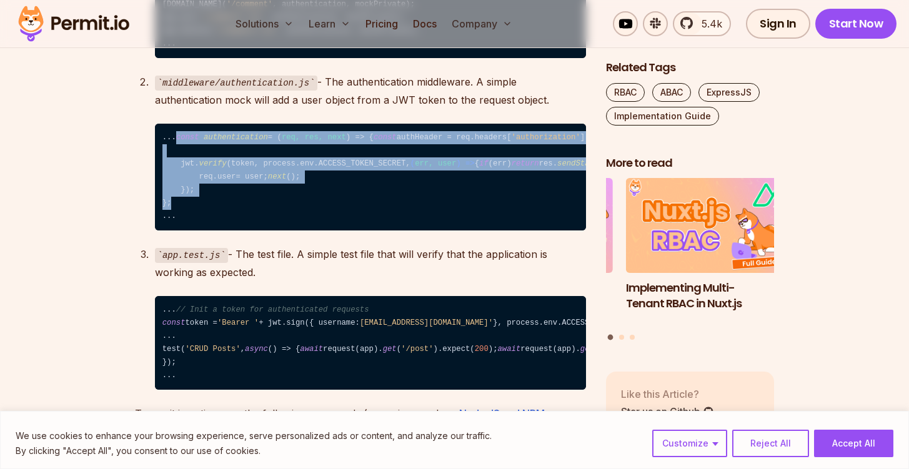 Image resolution: width=909 pixels, height=469 pixels. What do you see at coordinates (307, 164) in the screenshot?
I see `span: env` at bounding box center [307, 164].